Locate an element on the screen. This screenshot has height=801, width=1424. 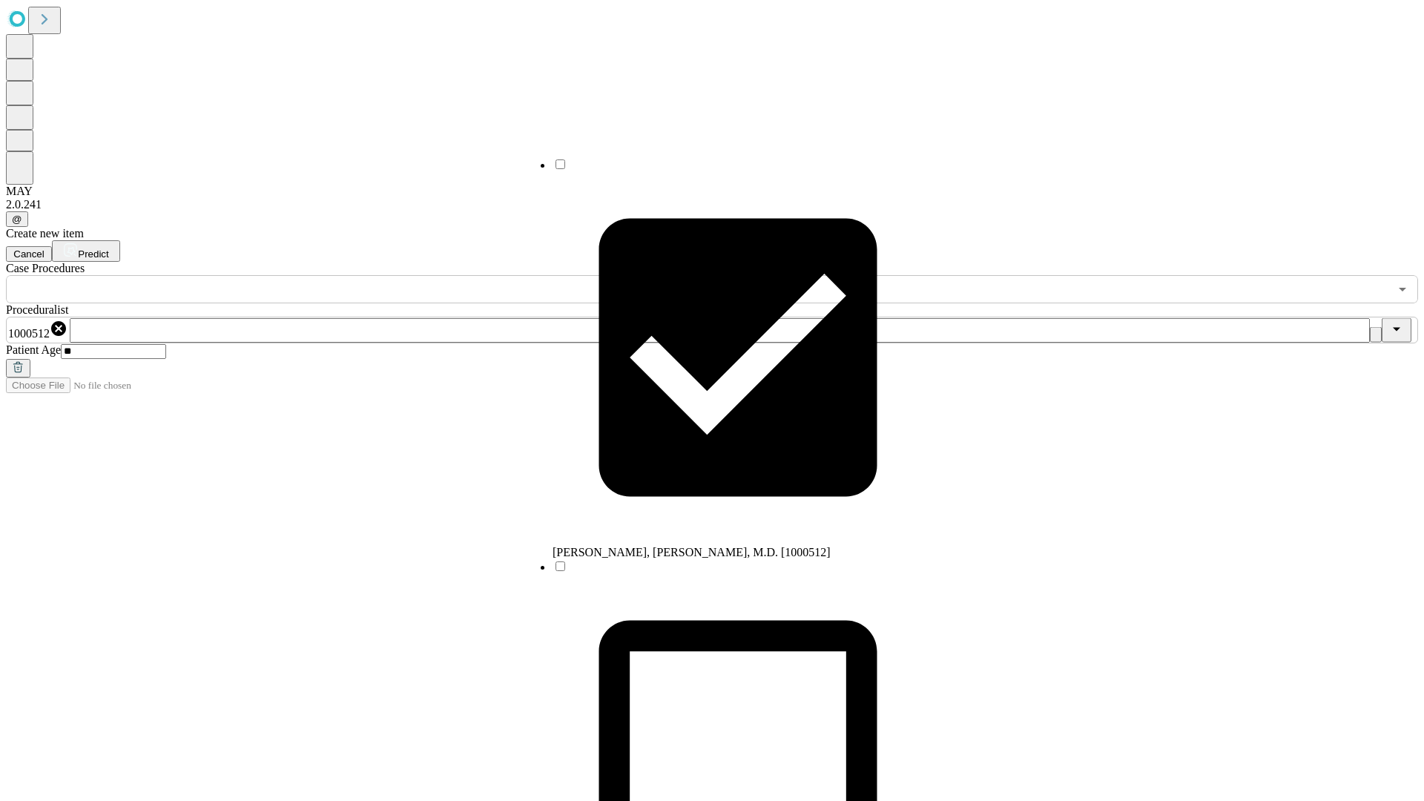
div: 2.0.241 is located at coordinates (712, 205).